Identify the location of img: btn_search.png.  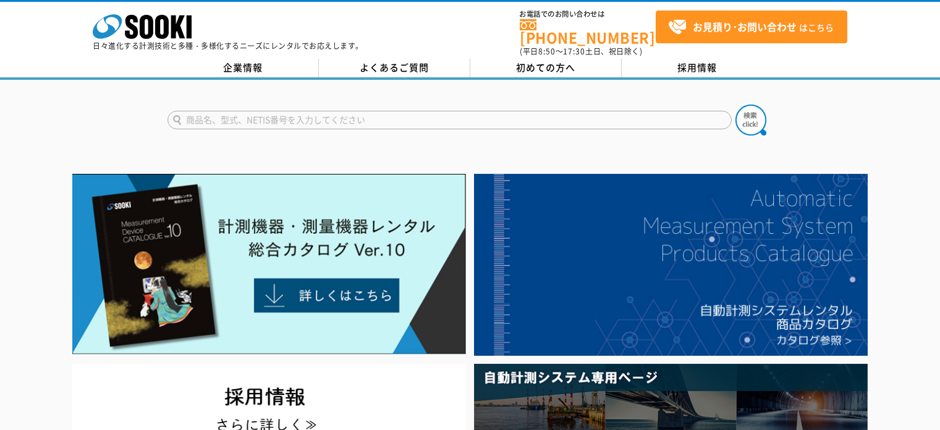
(751, 120).